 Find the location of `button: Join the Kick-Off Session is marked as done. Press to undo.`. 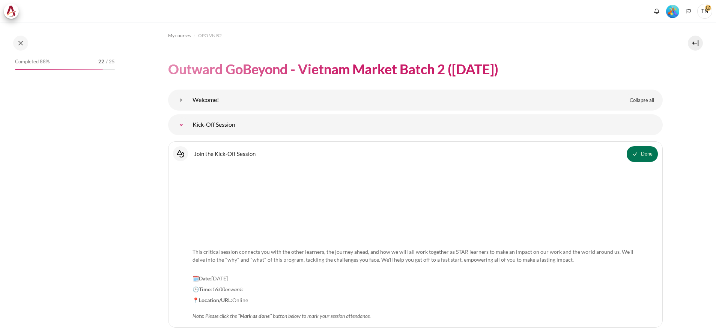

button: Join the Kick-Off Session is marked as done. Press to undo. is located at coordinates (642, 154).